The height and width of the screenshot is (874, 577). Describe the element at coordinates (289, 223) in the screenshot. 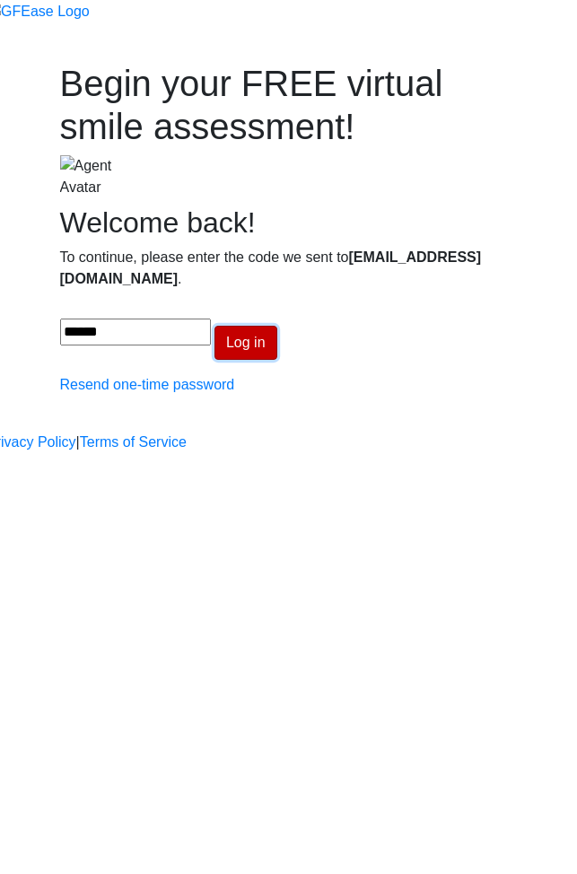

I see `h2: Welcome back!` at that location.